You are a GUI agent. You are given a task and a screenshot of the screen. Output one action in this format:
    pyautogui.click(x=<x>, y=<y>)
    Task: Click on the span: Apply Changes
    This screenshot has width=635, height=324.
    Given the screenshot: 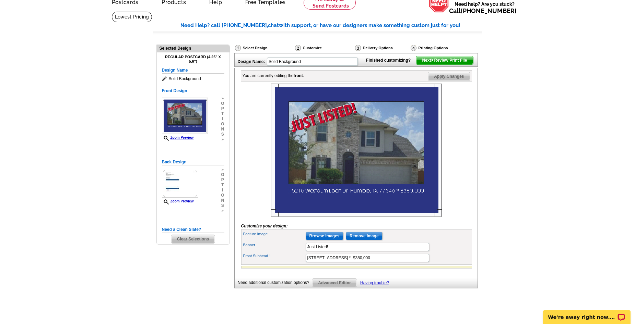 What is the action you would take?
    pyautogui.click(x=448, y=76)
    